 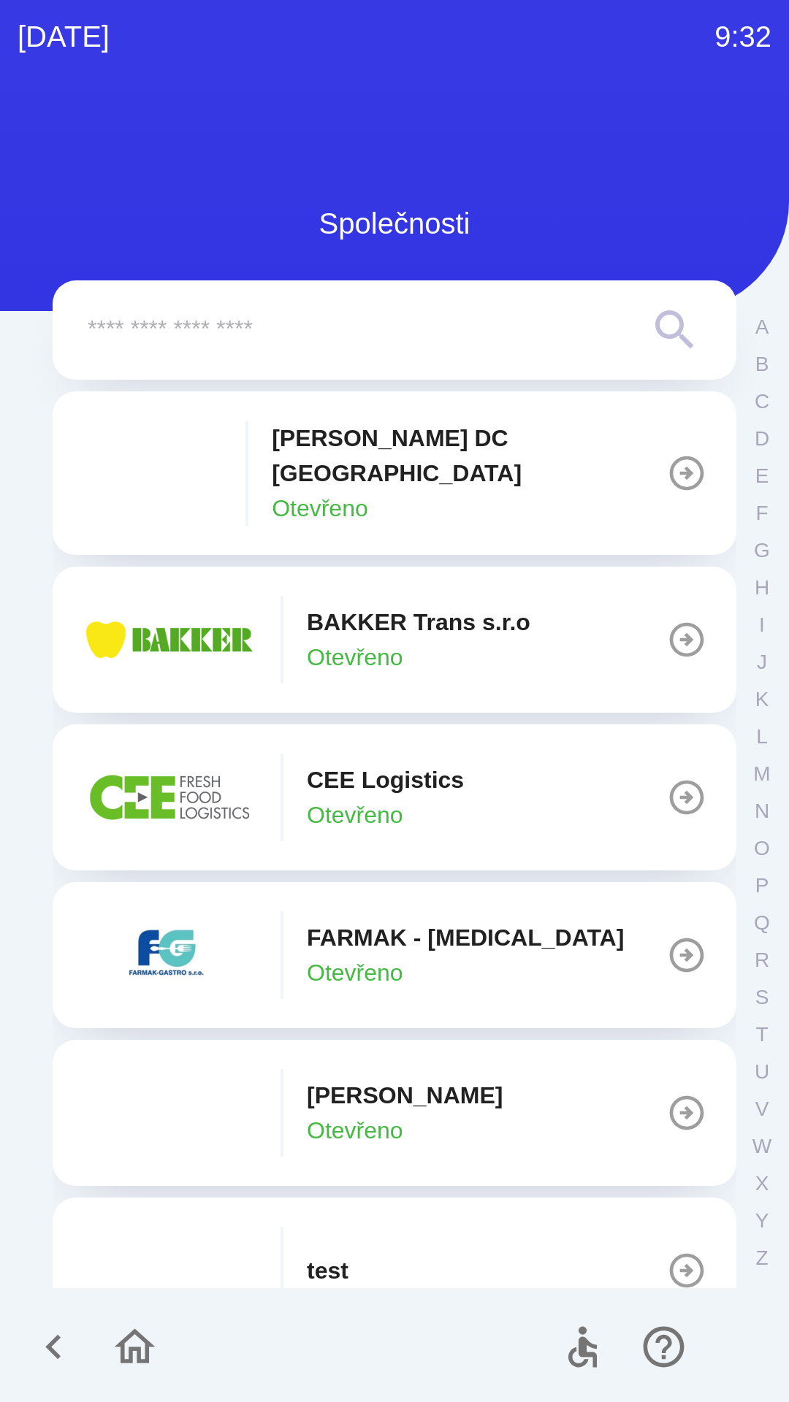 What do you see at coordinates (762, 959) in the screenshot?
I see `p: R` at bounding box center [762, 959].